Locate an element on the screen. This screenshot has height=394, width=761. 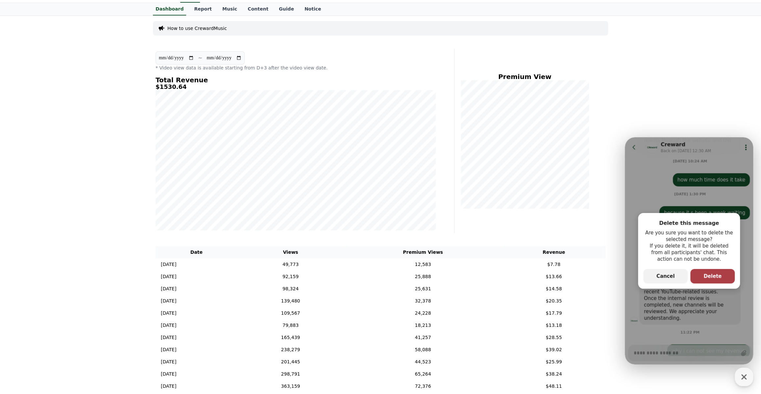
td: 25,888 is located at coordinates (423, 276).